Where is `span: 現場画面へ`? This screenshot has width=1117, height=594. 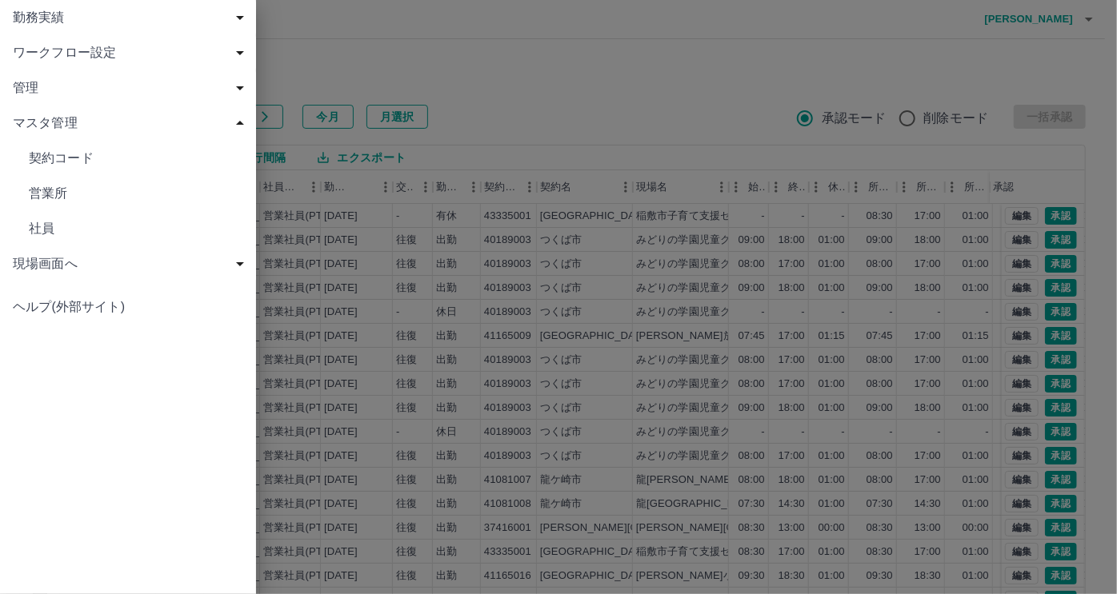 span: 現場画面へ is located at coordinates (131, 264).